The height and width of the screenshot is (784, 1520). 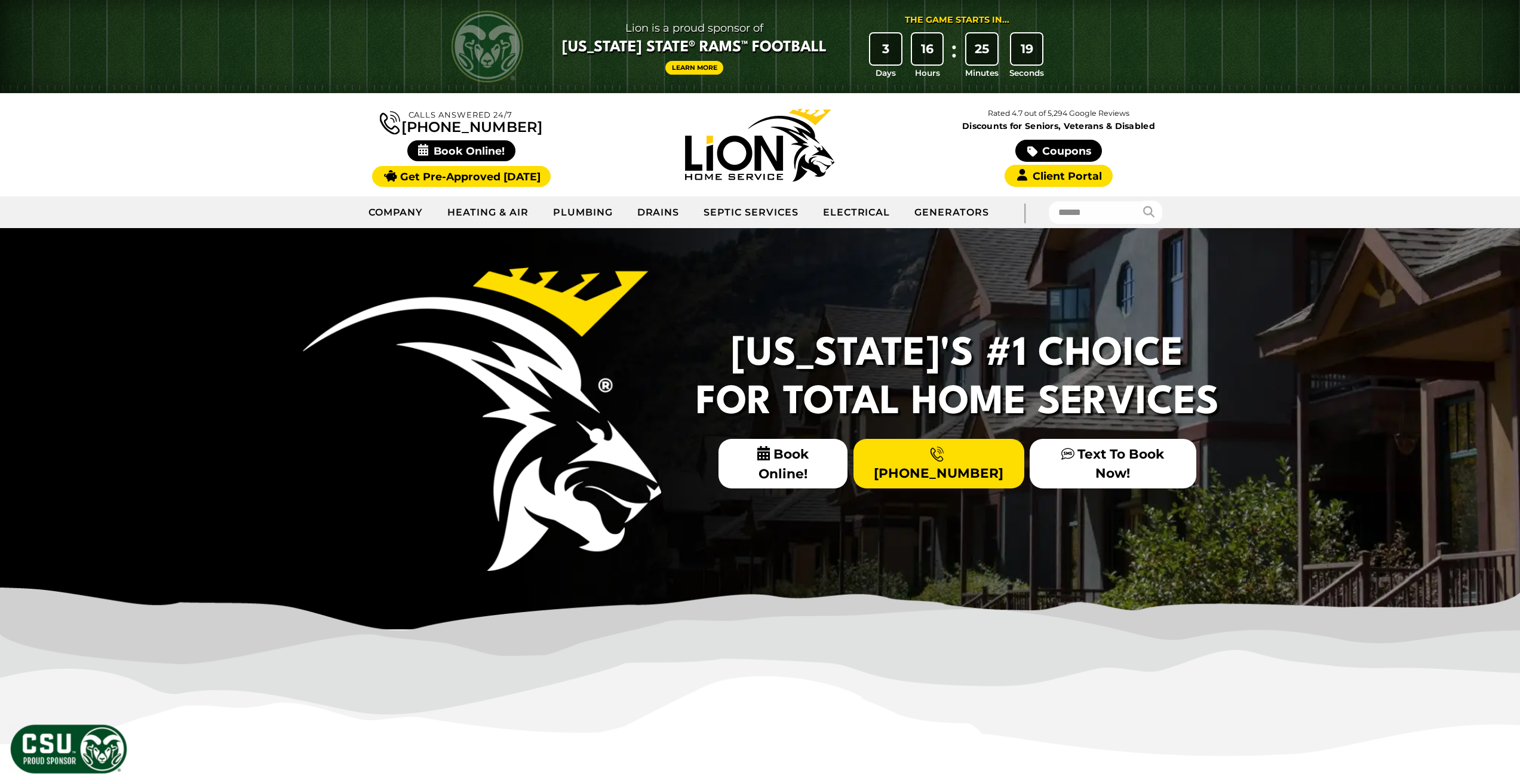 I want to click on div: 16, so click(x=927, y=49).